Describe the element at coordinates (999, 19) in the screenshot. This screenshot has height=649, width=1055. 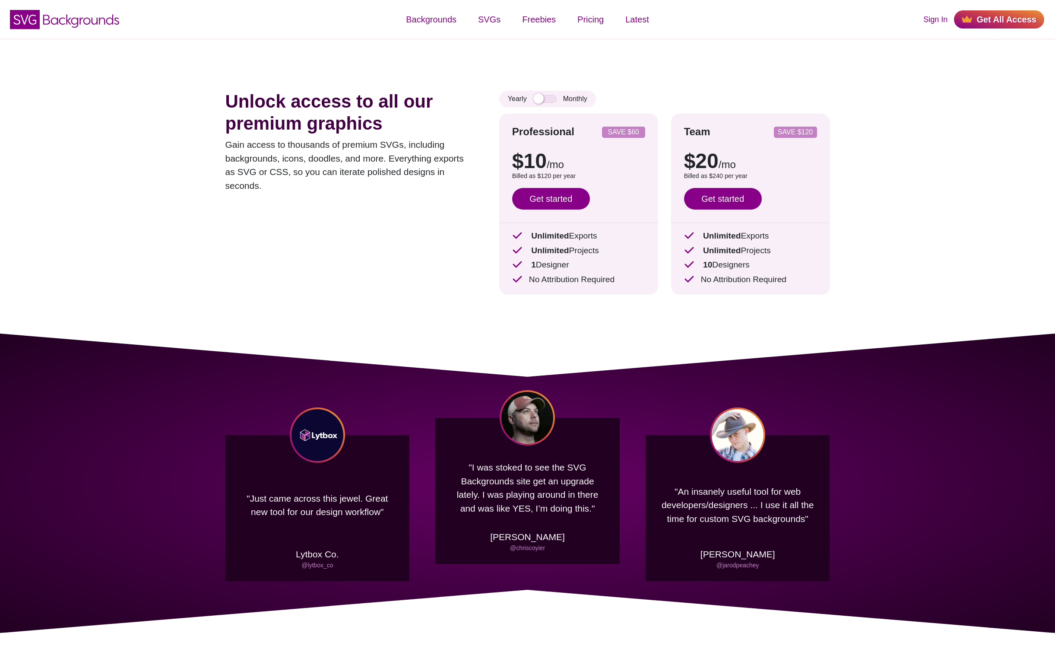
I see `a: Get All Access` at that location.